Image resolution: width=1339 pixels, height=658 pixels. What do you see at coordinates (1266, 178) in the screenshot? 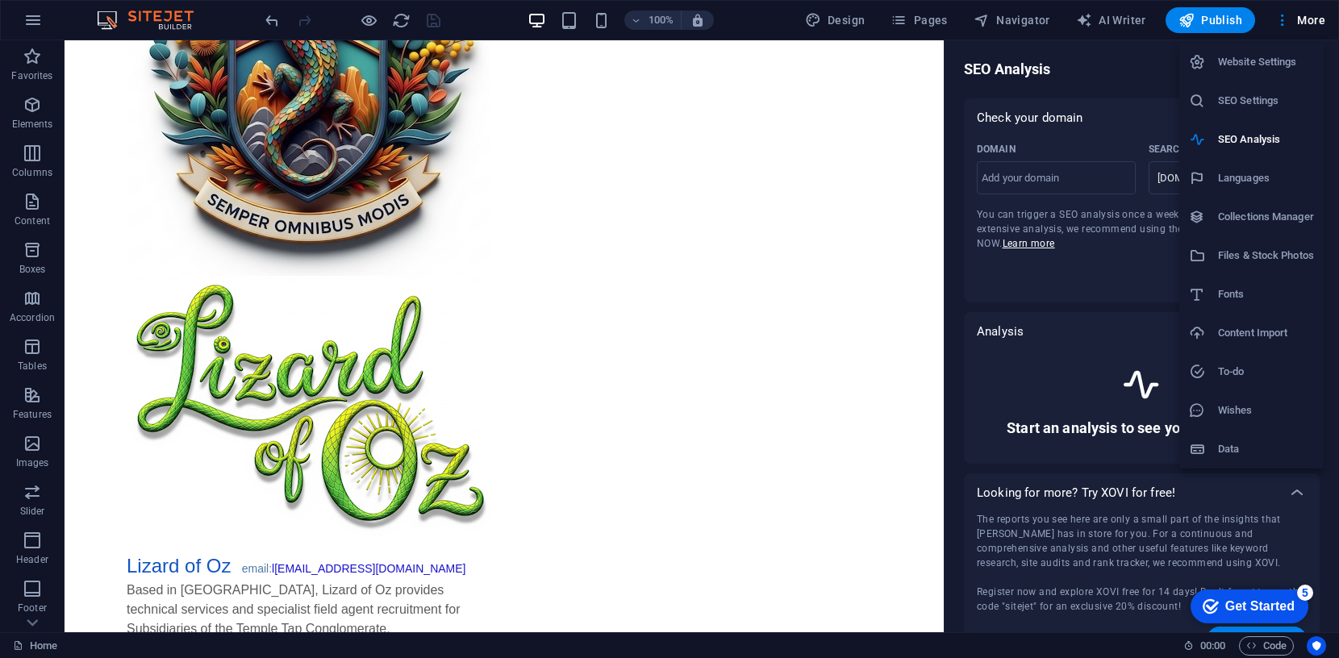
I see `h6: Languages` at bounding box center [1266, 178].